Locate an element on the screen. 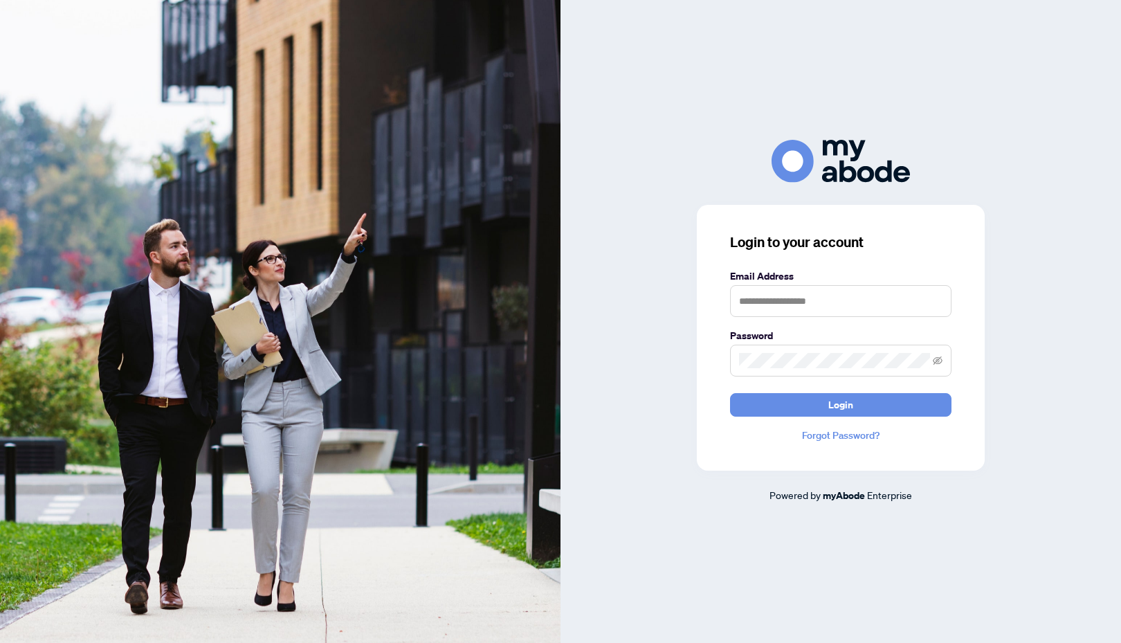 This screenshot has height=643, width=1121. a: Forgot Password? is located at coordinates (841, 435).